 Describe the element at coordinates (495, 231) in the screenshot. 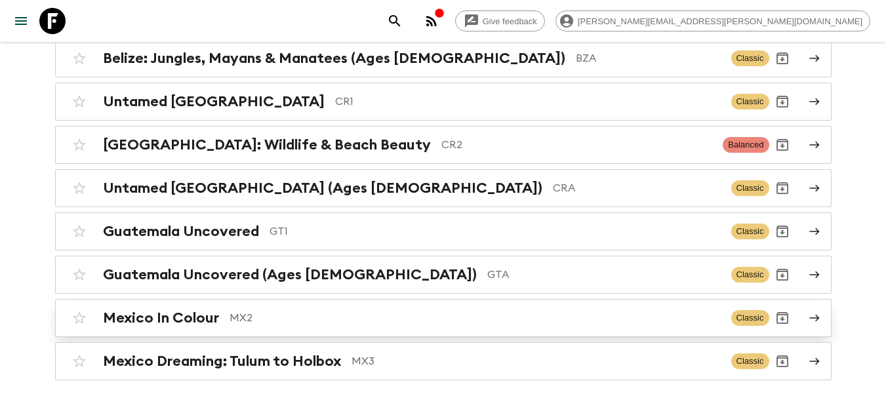

I see `p: GT1` at that location.